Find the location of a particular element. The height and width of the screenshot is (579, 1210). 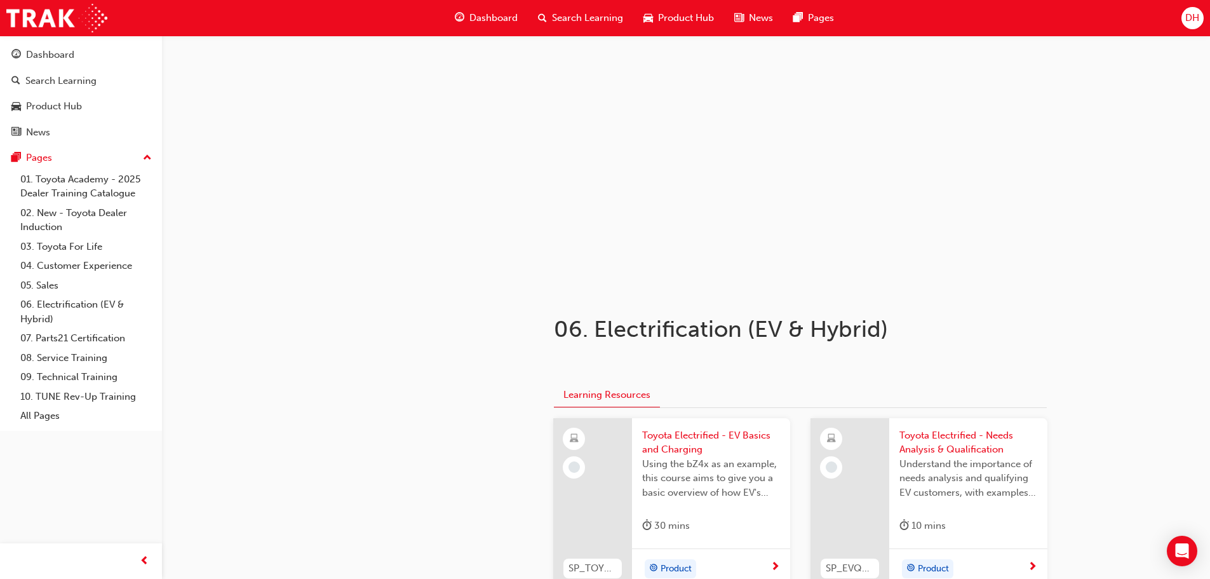

button: Pages is located at coordinates (81, 158).